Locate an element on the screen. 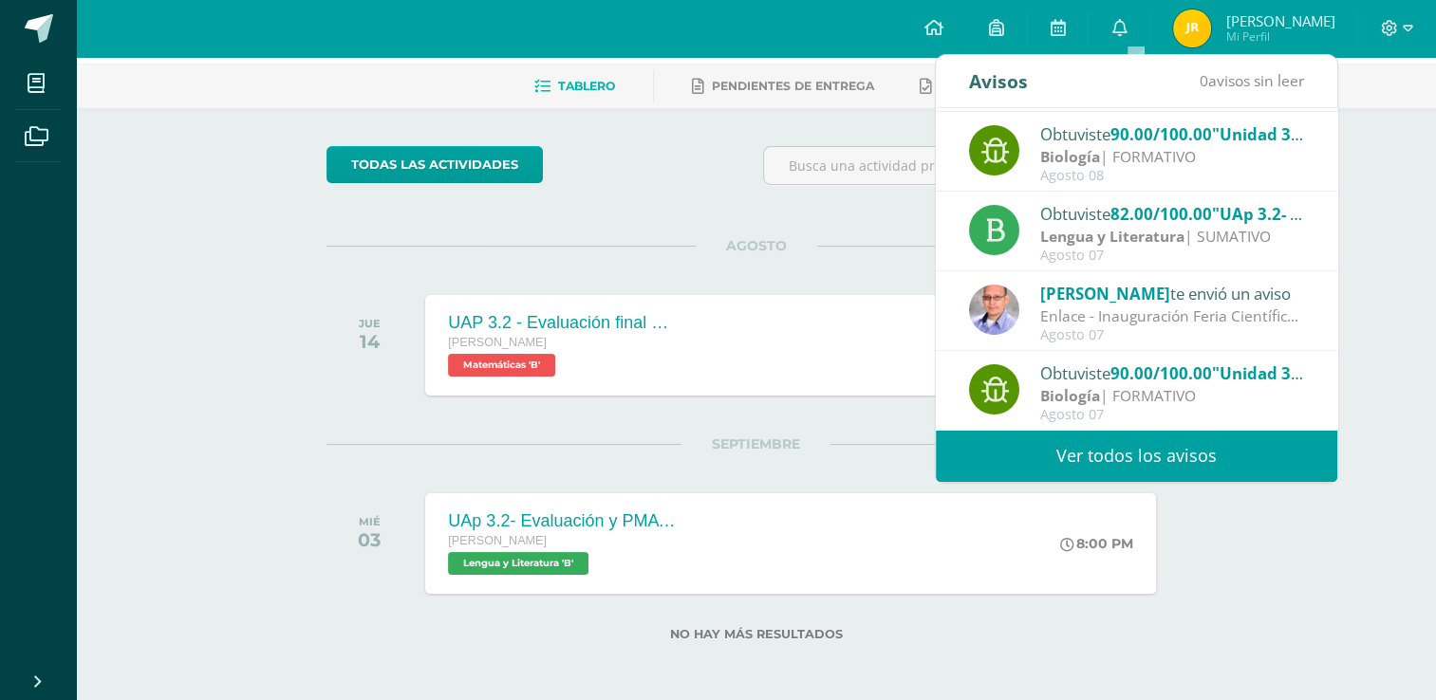 This screenshot has height=700, width=1436. a: Pendientes de entrega is located at coordinates (783, 86).